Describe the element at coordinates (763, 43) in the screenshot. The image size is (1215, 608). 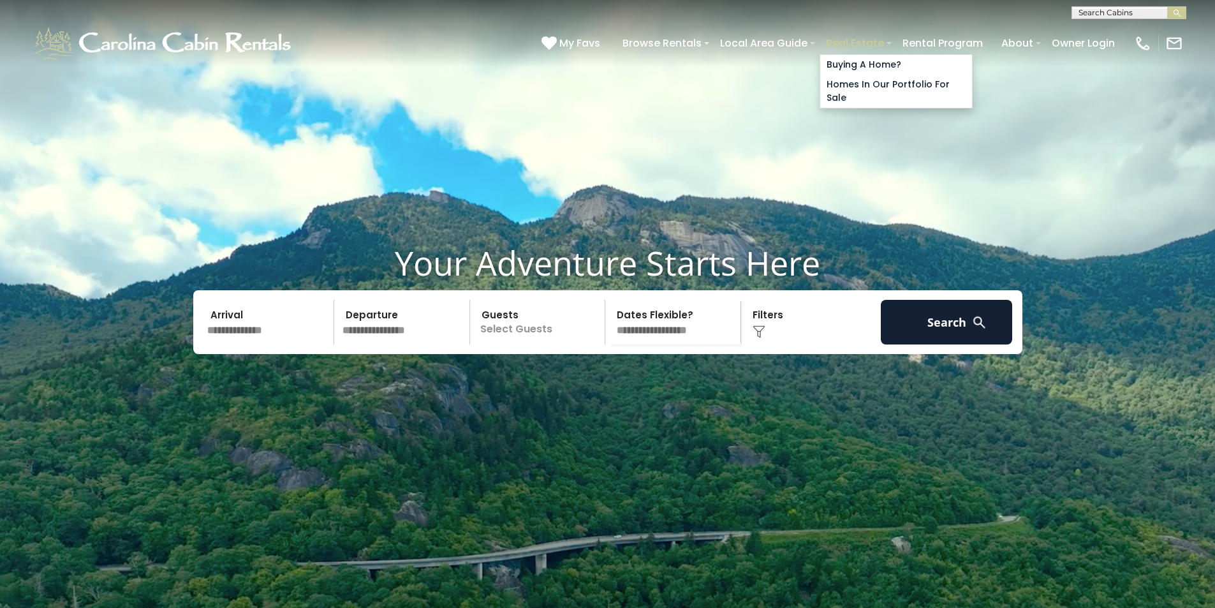
I see `a: Local Area Guide` at that location.